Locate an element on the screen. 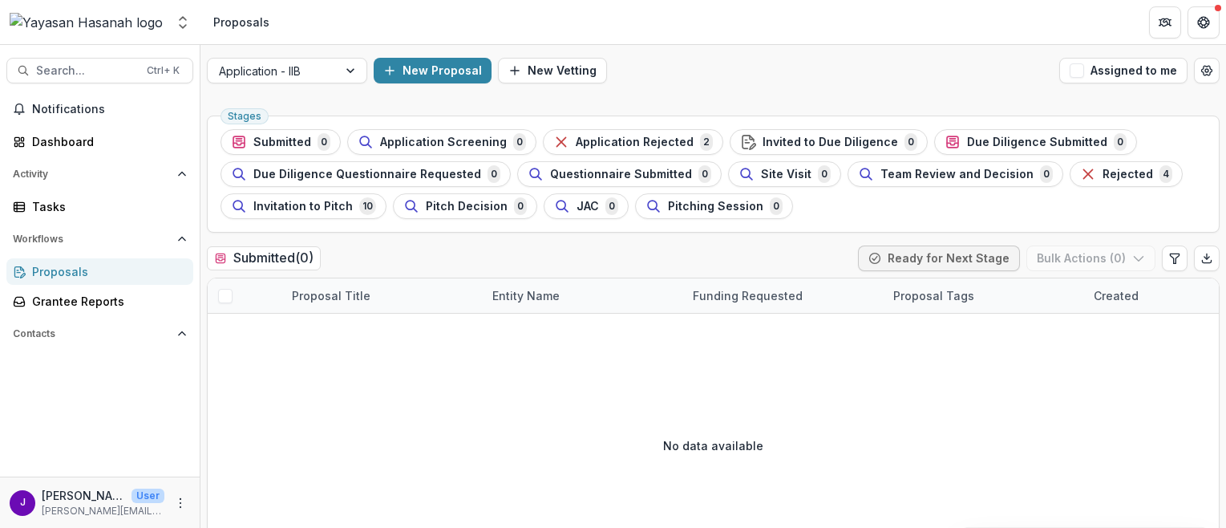 The image size is (1226, 528). button: Open table manager is located at coordinates (1207, 71).